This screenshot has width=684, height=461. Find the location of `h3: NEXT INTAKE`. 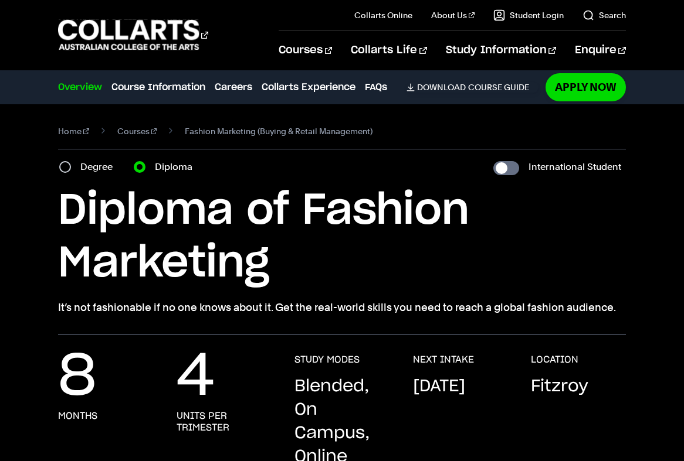

h3: NEXT INTAKE is located at coordinates (443, 360).